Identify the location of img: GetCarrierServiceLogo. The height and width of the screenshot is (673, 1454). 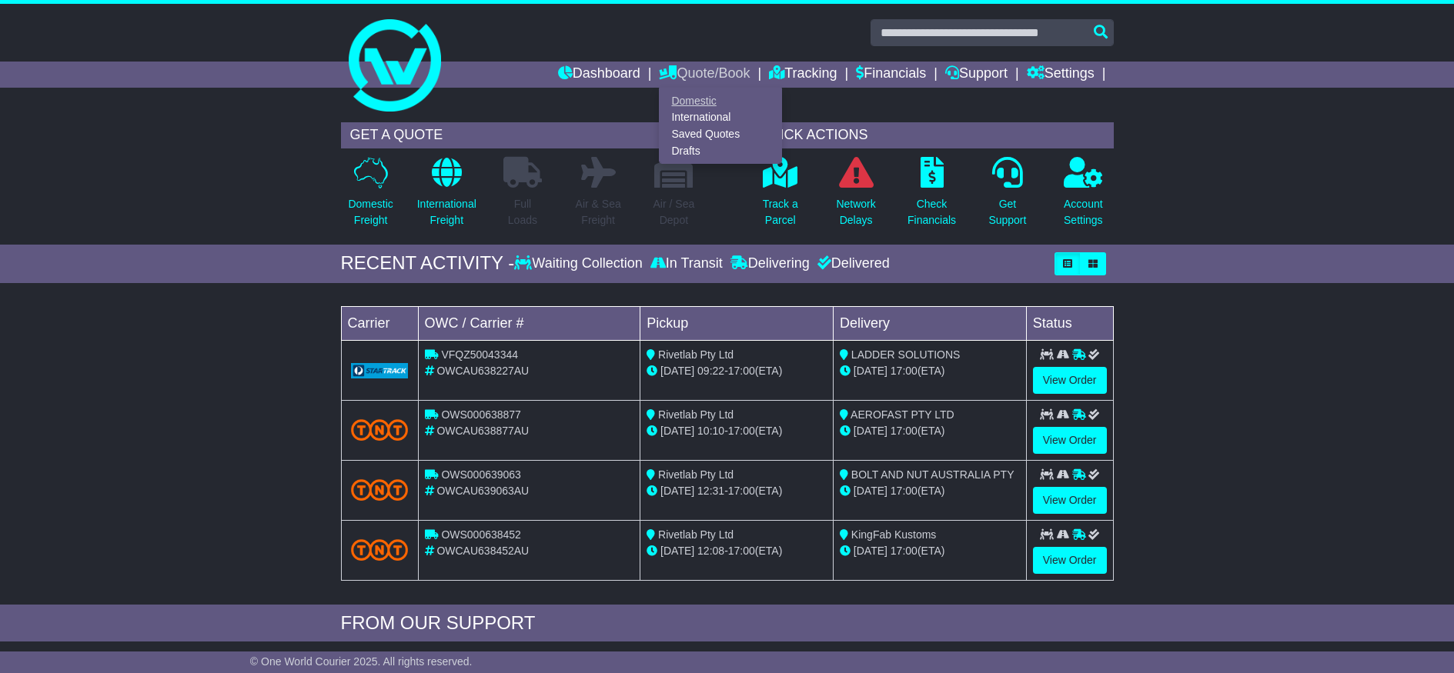
(379, 371).